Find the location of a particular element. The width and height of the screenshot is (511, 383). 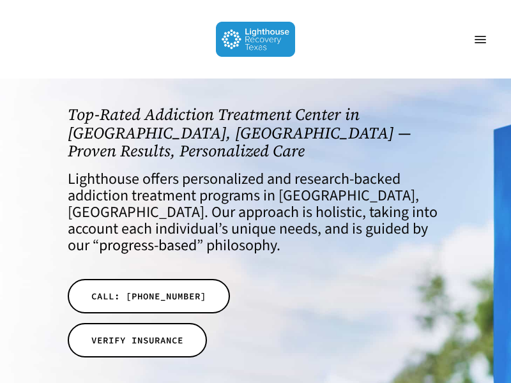

a: progress-based is located at coordinates (148, 245).